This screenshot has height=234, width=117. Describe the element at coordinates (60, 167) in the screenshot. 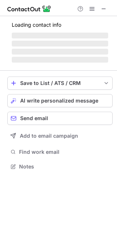

I see `button: Notes` at that location.